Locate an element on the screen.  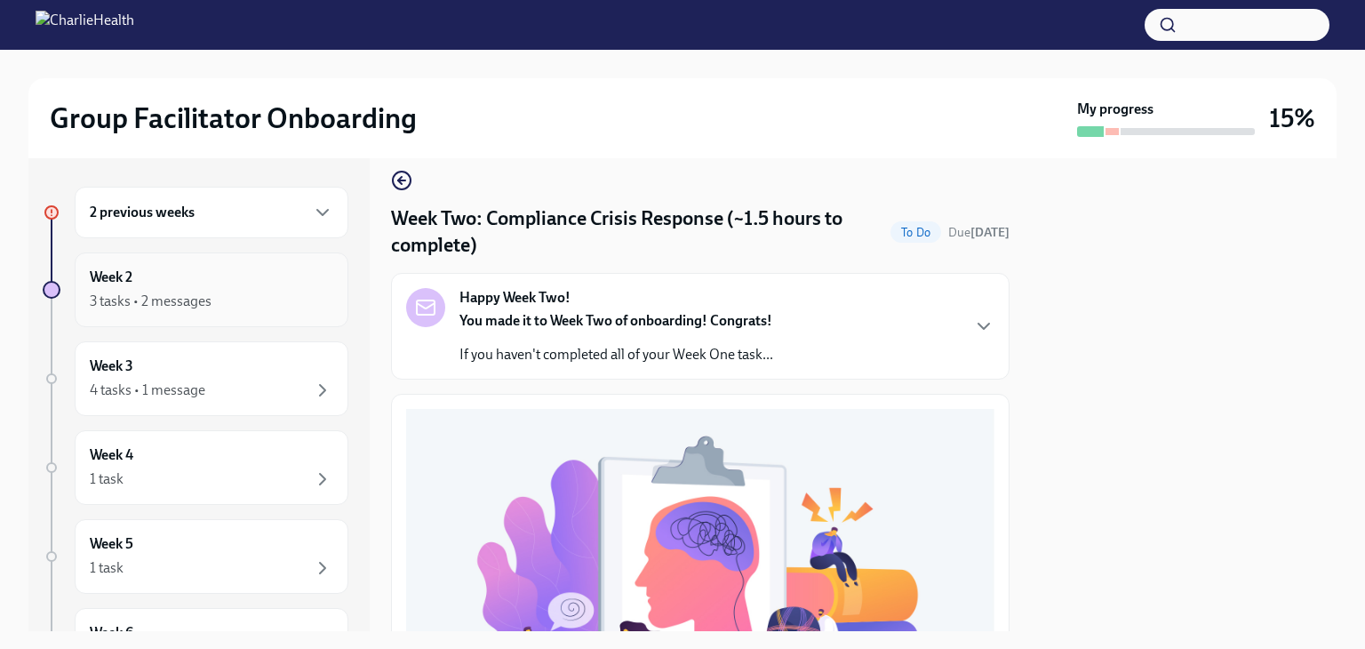
a: Week 51 task is located at coordinates (195, 556).